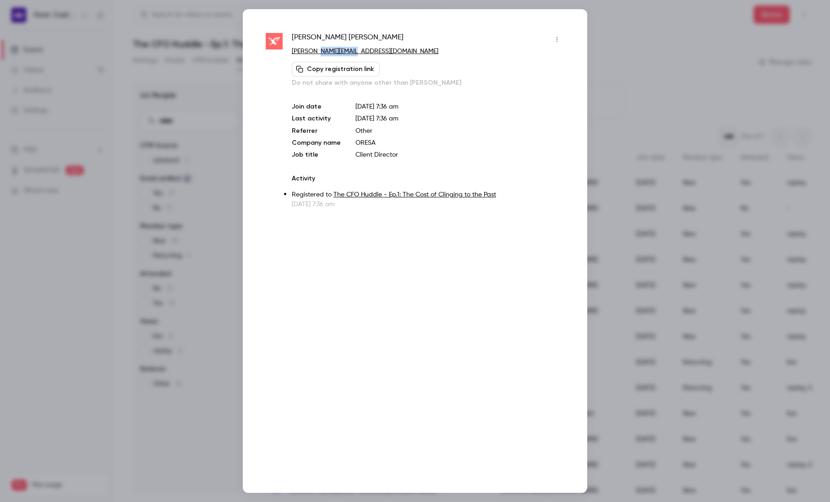 This screenshot has height=502, width=830. Describe the element at coordinates (460, 131) in the screenshot. I see `p: Other` at that location.